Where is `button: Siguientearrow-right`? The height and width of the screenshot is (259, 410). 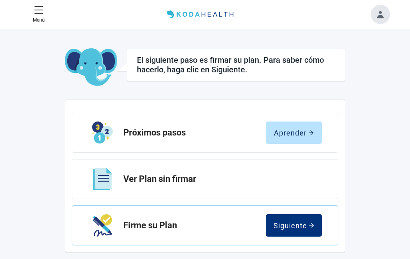
button: Siguientearrow-right is located at coordinates (294, 226).